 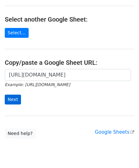 I want to click on a: Need help?, so click(x=20, y=133).